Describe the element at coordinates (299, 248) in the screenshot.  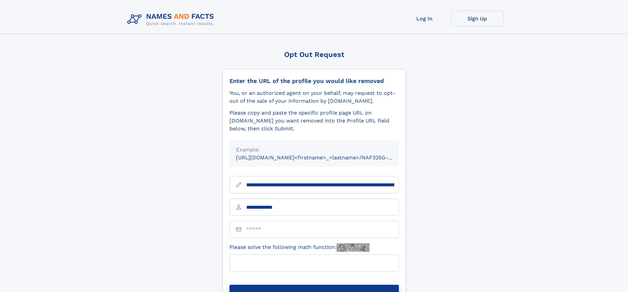
I see `label: Please solve the following math function:` at that location.